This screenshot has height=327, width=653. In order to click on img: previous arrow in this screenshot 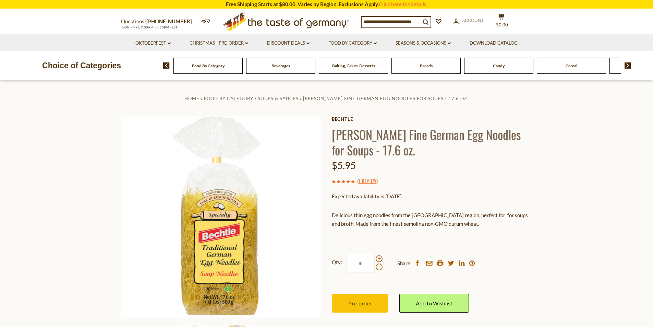, I will do `click(166, 65)`.